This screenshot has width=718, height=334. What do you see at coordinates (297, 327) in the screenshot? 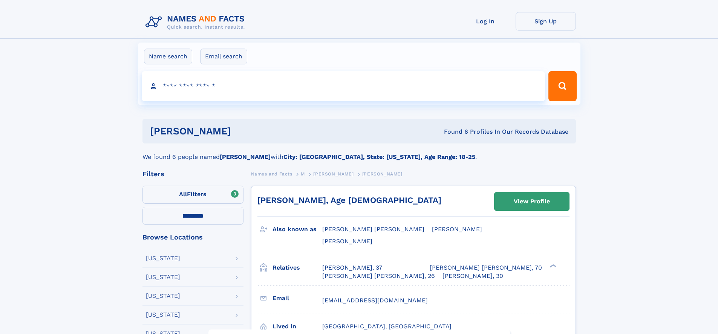
I see `h3: Lived in` at bounding box center [297, 327].